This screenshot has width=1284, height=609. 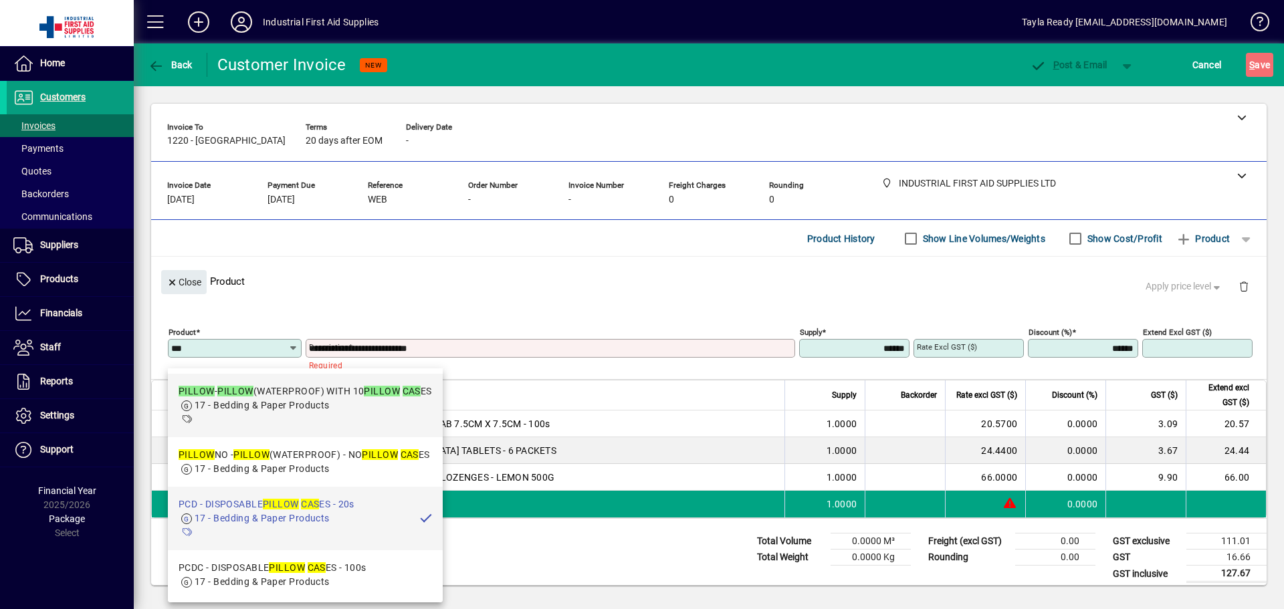 What do you see at coordinates (1207, 65) in the screenshot?
I see `button: Cancel` at bounding box center [1207, 65].